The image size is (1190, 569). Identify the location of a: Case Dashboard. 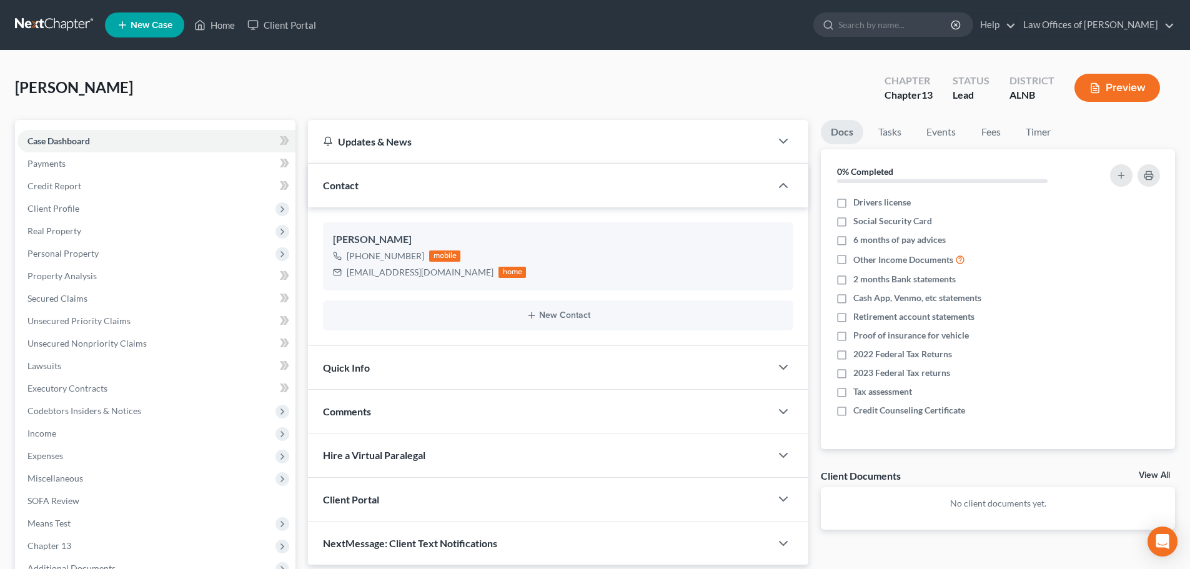
(156, 141).